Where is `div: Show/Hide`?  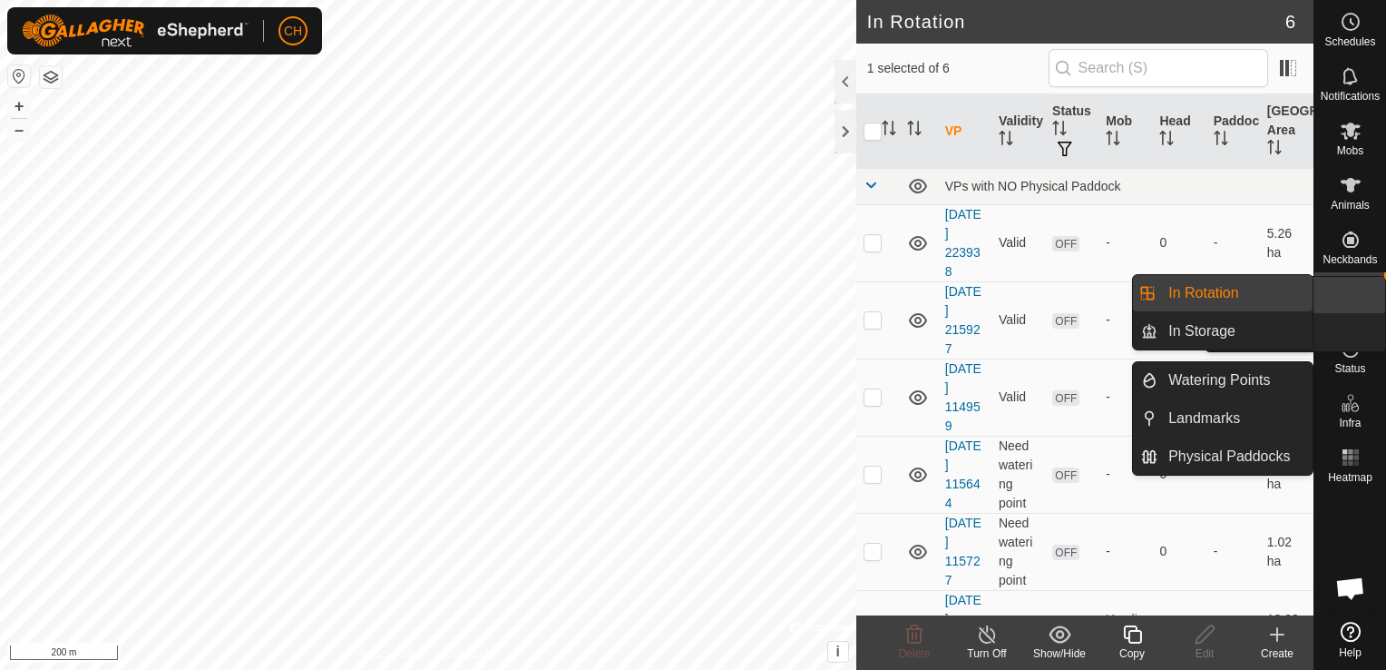
div: Show/Hide is located at coordinates (1060, 653).